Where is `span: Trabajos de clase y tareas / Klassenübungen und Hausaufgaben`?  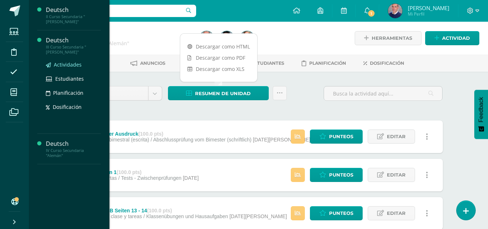 span: Trabajos de clase y tareas / Klassenübungen und Hausaufgaben is located at coordinates (155, 216).